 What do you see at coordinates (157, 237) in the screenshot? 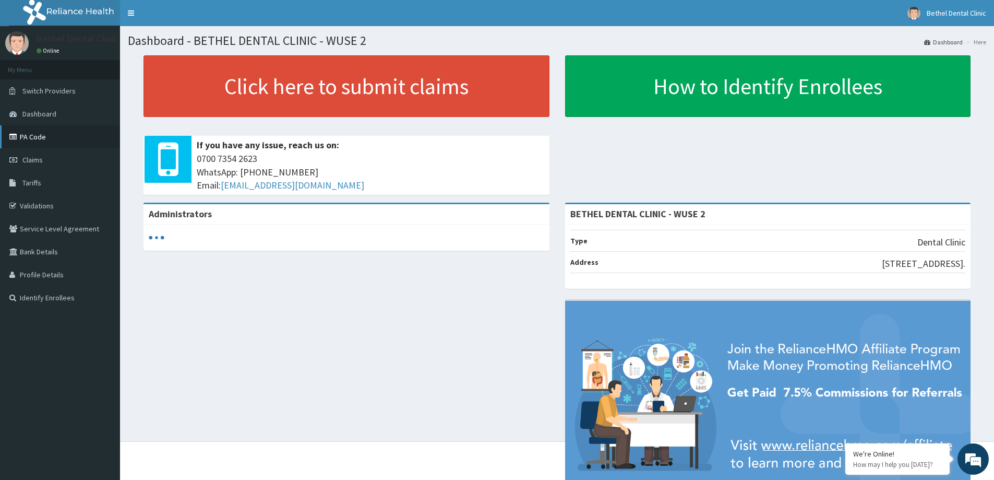
I see `svg: audio-loading` at bounding box center [157, 237].